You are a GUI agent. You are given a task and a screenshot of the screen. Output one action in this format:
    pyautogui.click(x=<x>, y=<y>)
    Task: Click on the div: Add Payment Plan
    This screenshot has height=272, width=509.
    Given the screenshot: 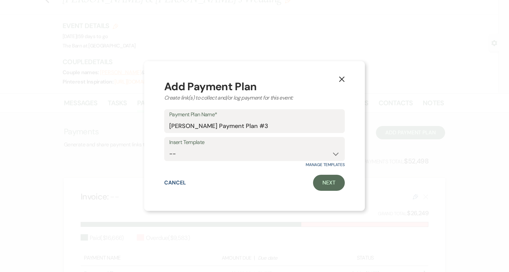 What is the action you would take?
    pyautogui.click(x=255, y=87)
    